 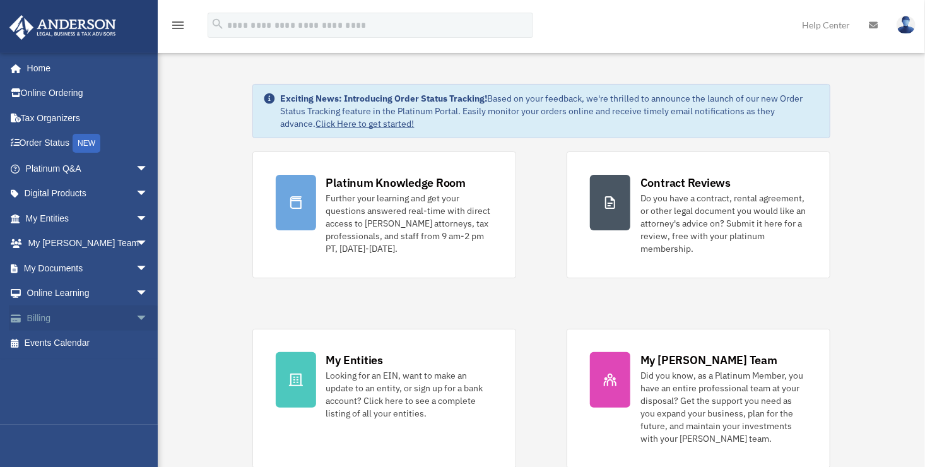 I want to click on a: Platinum Q&Aarrow_drop_down, so click(x=88, y=169).